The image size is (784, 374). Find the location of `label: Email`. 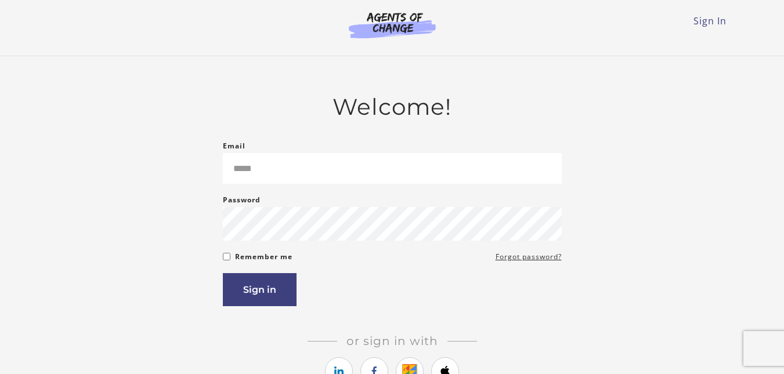

label: Email is located at coordinates (234, 146).